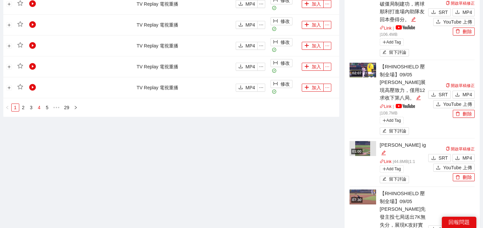 Image resolution: width=483 pixels, height=228 pixels. Describe the element at coordinates (76, 107) in the screenshot. I see `span: right` at that location.